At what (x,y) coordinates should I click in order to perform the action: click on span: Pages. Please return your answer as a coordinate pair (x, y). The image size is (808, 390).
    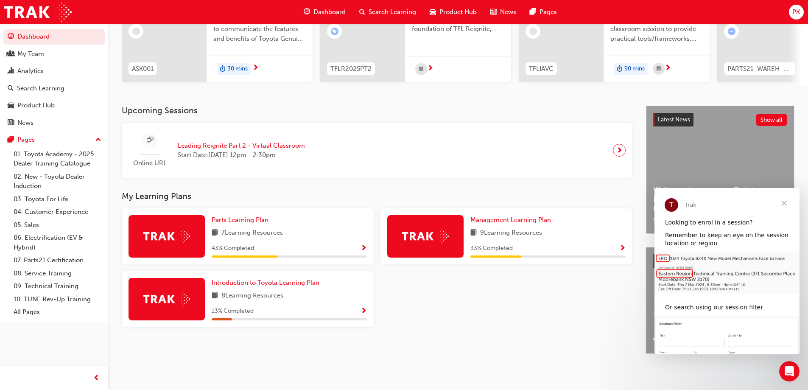
    Looking at the image, I should click on (548, 12).